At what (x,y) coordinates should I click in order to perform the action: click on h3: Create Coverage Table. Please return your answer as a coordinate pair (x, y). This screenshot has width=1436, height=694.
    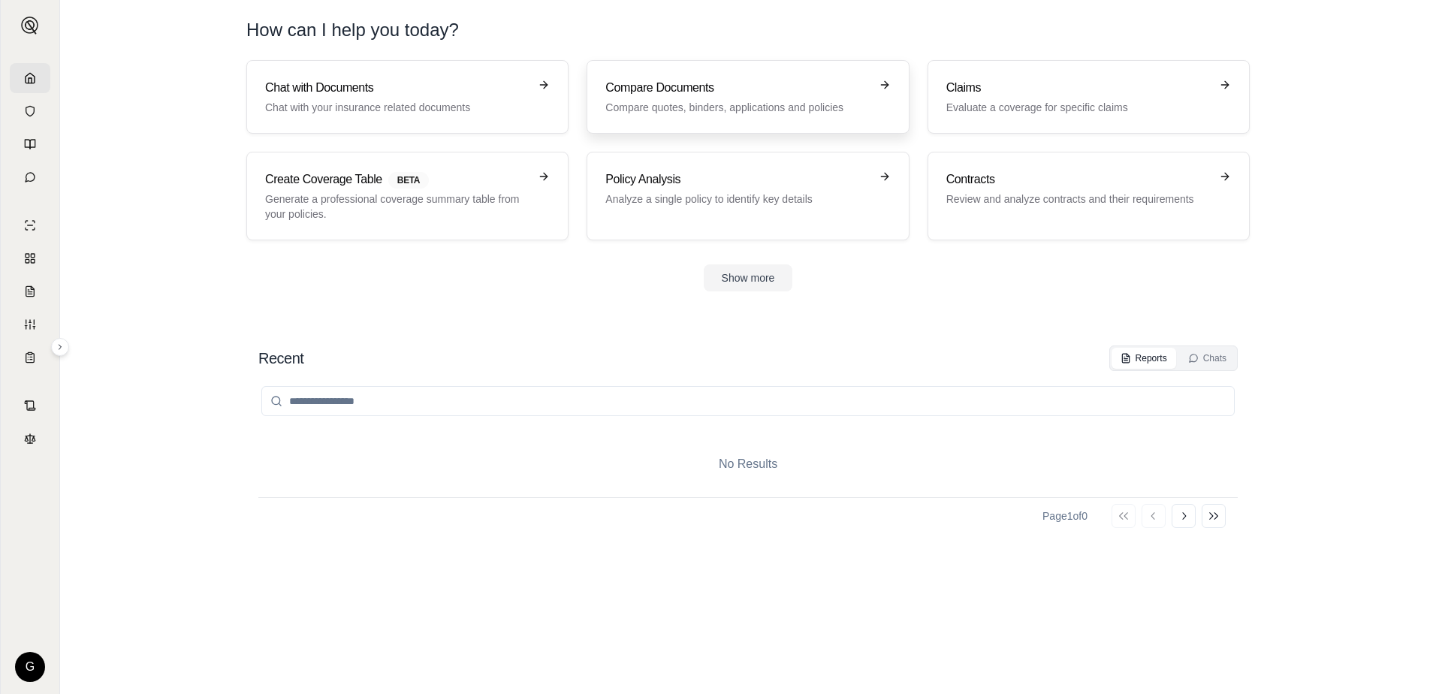
    Looking at the image, I should click on (397, 179).